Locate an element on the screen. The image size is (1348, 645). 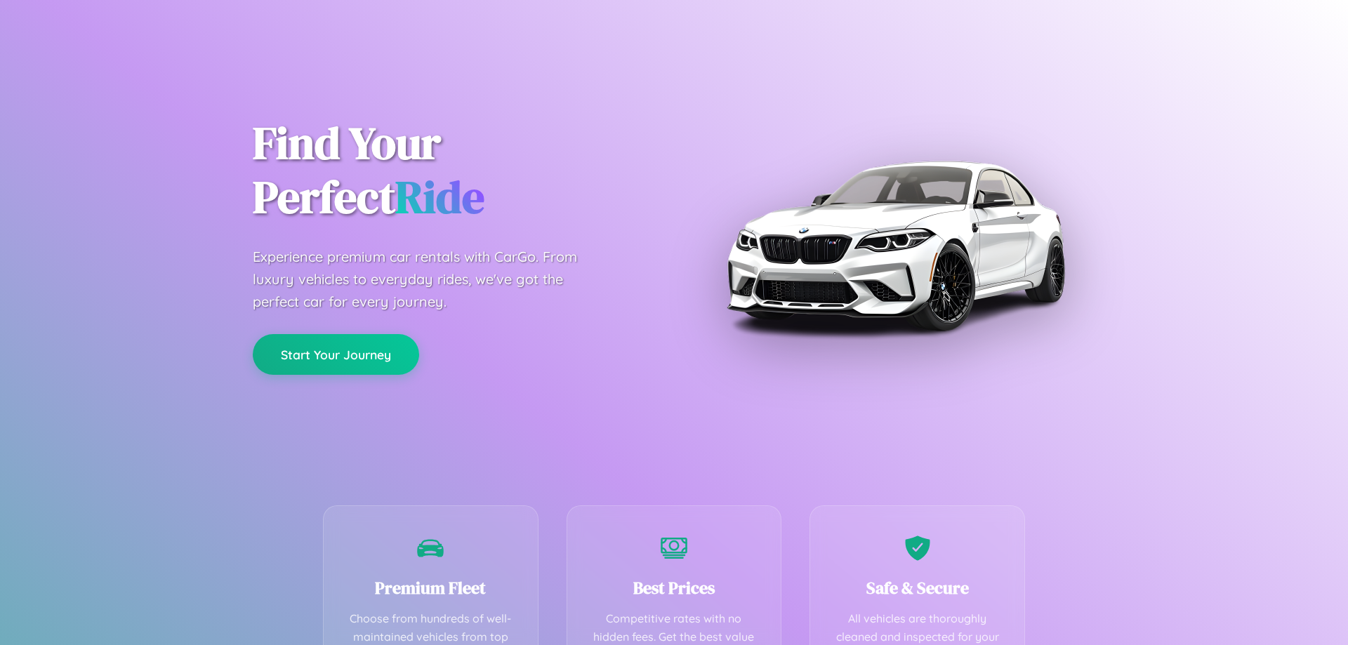
img: Premium BMW car rental vehicle is located at coordinates (895, 246).